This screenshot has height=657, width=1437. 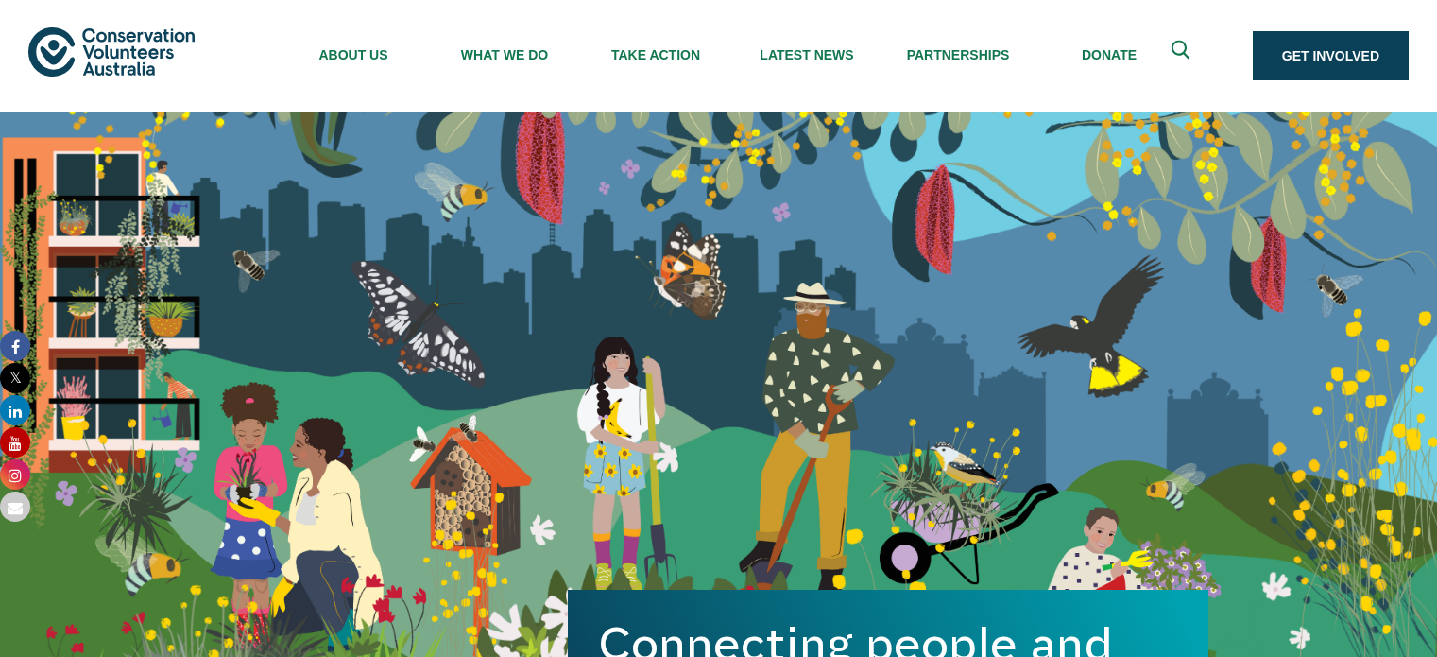 I want to click on a: Get Involved, so click(x=1331, y=56).